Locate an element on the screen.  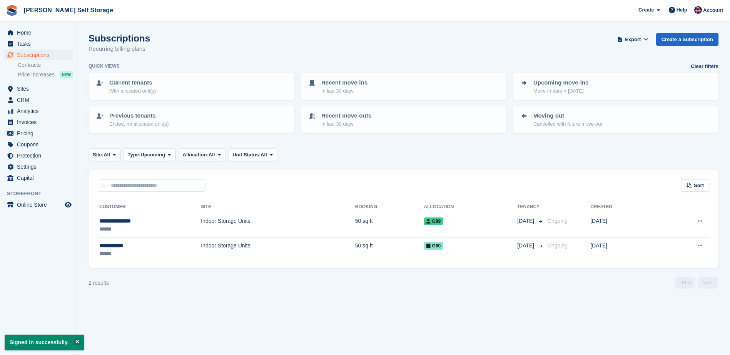
p: Recurring billing plans is located at coordinates (119, 49).